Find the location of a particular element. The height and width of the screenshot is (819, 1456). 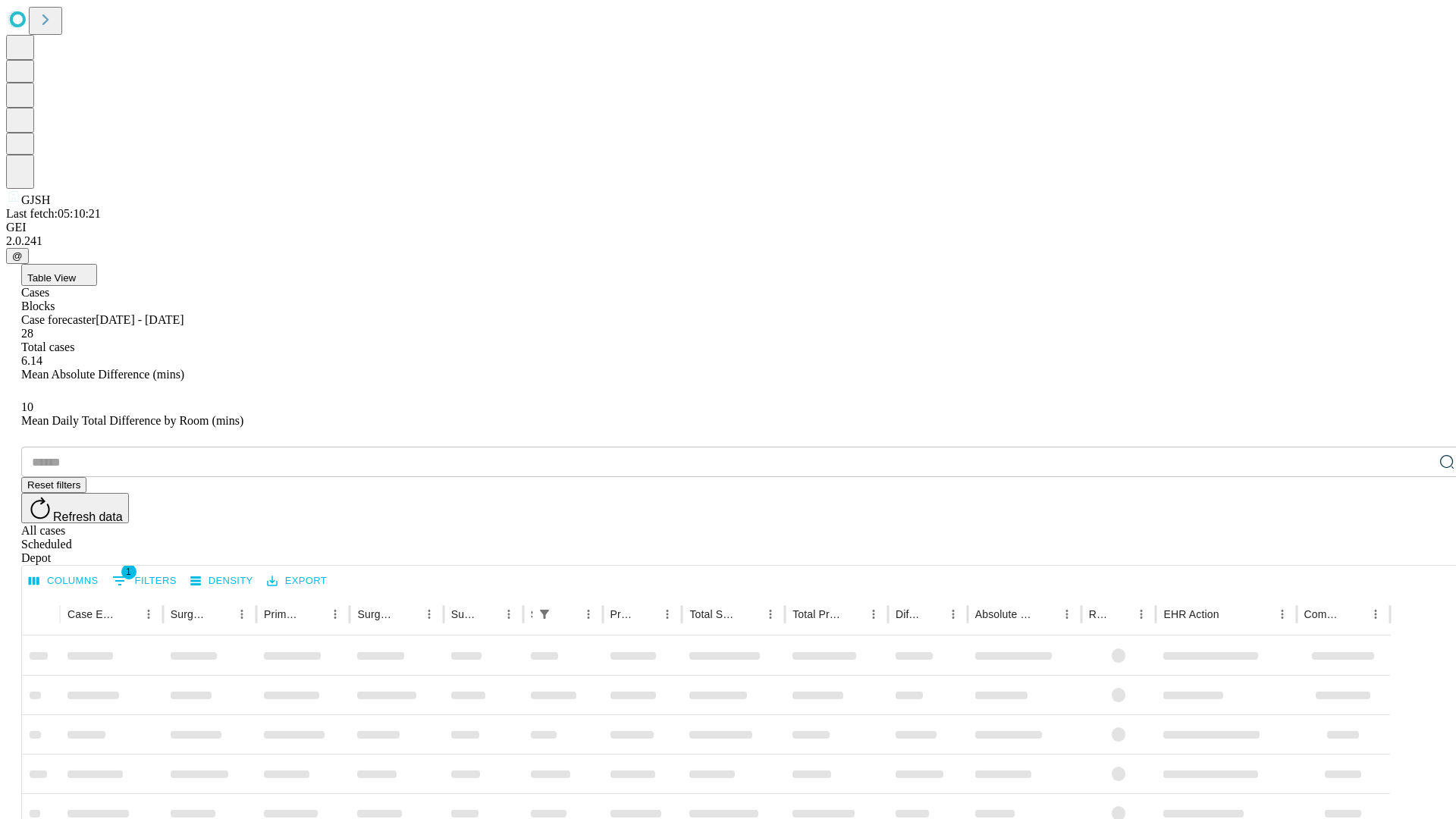

div: Case Epic Id is located at coordinates (91, 614).